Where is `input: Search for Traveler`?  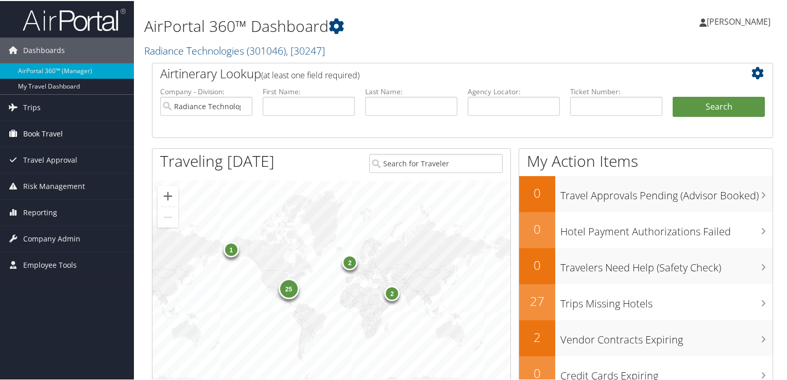
input: Search for Traveler is located at coordinates (436, 162).